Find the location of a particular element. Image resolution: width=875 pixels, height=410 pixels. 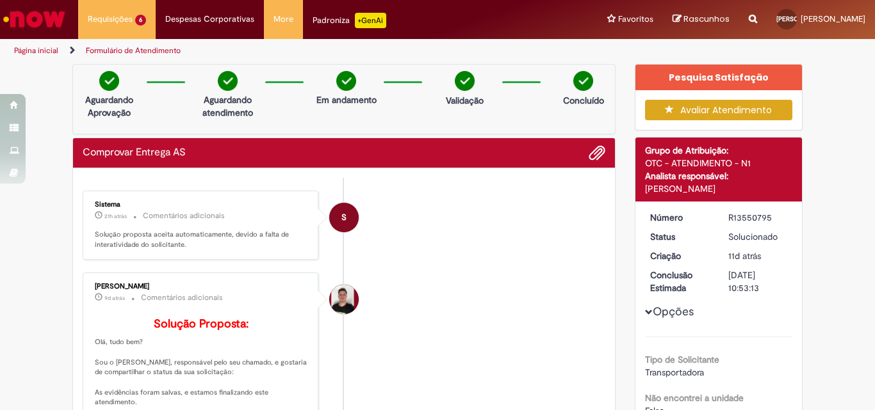

div: OTC - ATENDIMENTO - N1 is located at coordinates (718, 163).